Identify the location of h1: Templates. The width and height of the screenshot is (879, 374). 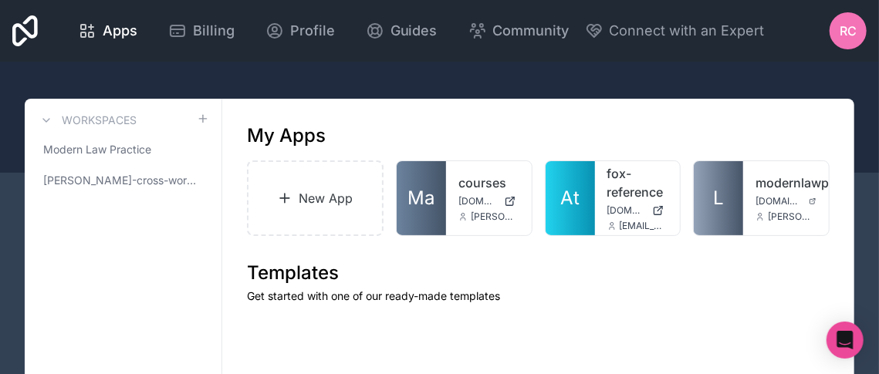
(538, 273).